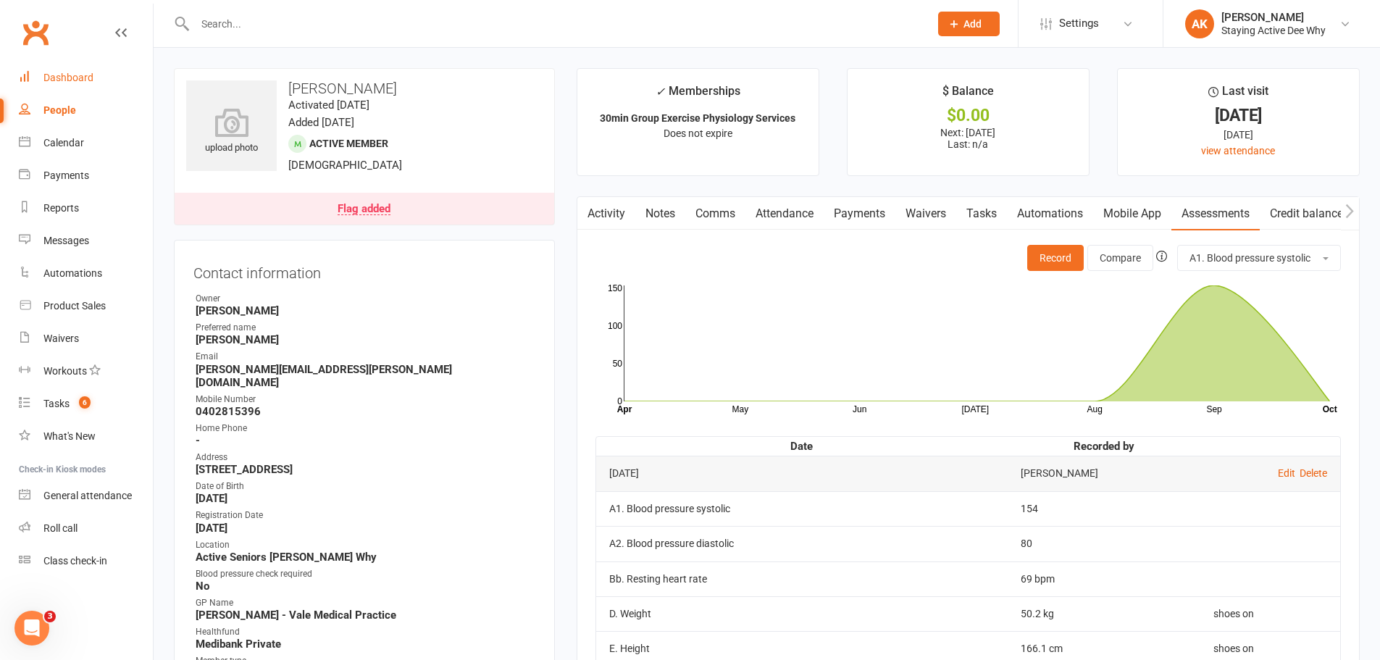 The height and width of the screenshot is (660, 1380). Describe the element at coordinates (968, 115) in the screenshot. I see `div: $0.00` at that location.